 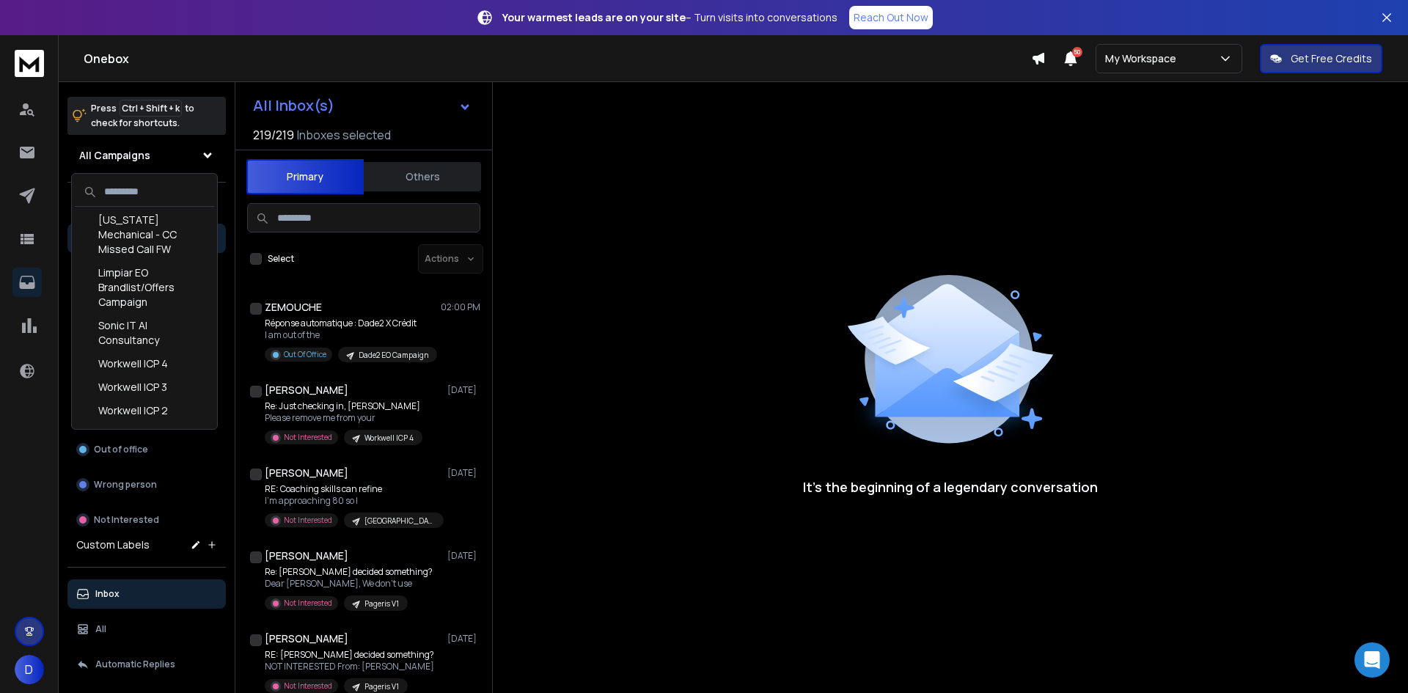 I want to click on p: Wrong person, so click(x=125, y=485).